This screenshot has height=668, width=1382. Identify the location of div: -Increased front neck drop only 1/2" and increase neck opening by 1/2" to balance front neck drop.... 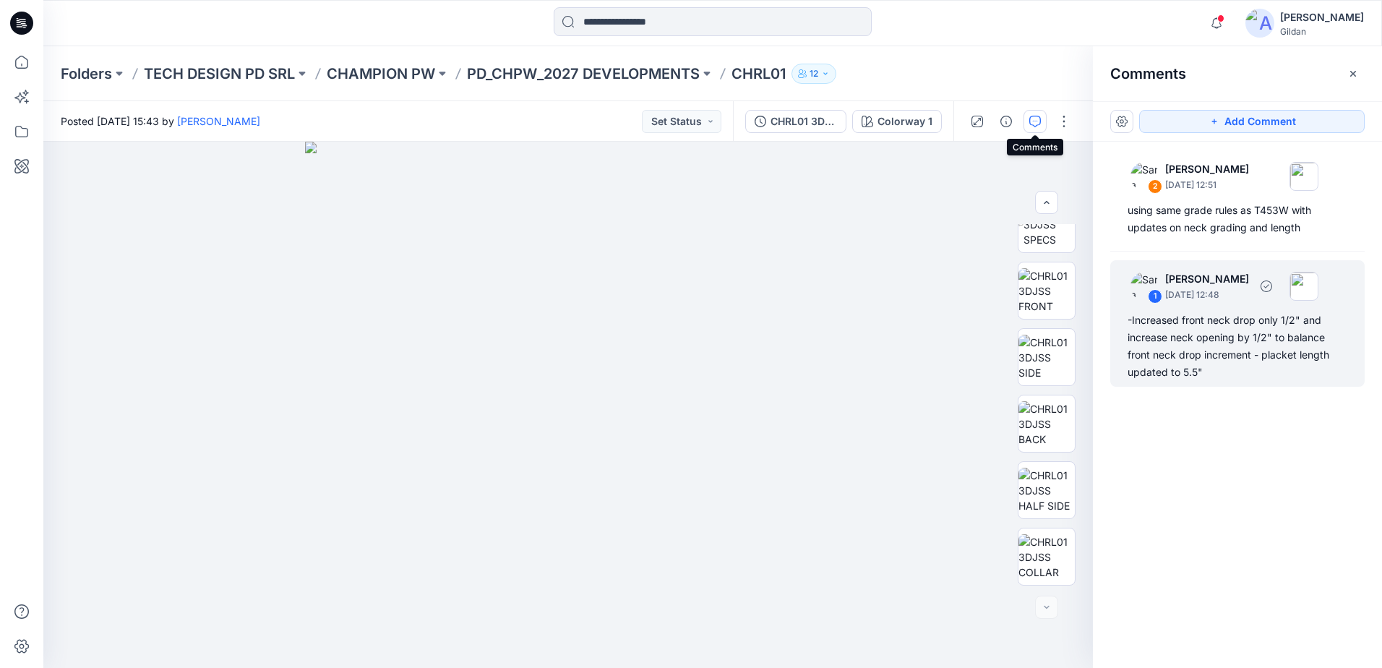
(1238, 346).